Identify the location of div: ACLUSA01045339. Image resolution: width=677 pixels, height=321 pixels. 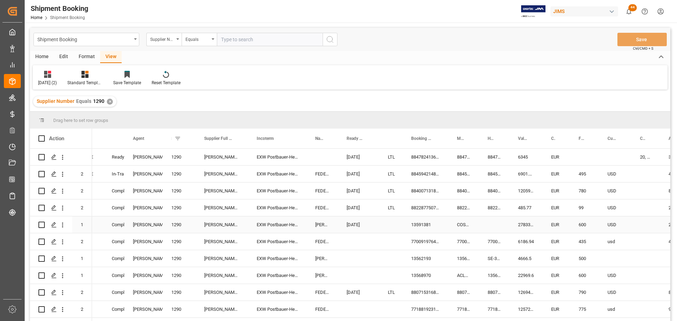
(464, 275).